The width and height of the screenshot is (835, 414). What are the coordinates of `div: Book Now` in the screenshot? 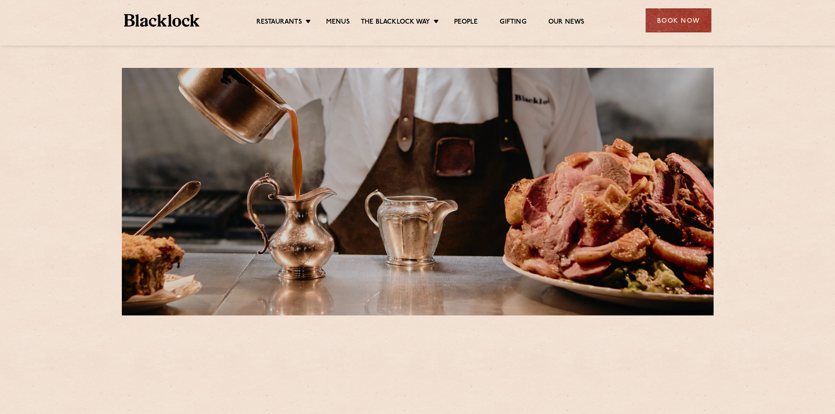 It's located at (679, 20).